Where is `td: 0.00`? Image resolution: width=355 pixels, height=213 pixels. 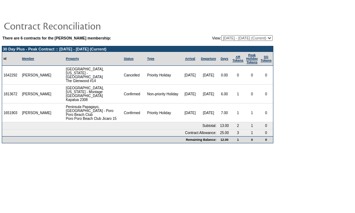 td: 0.00 is located at coordinates (224, 75).